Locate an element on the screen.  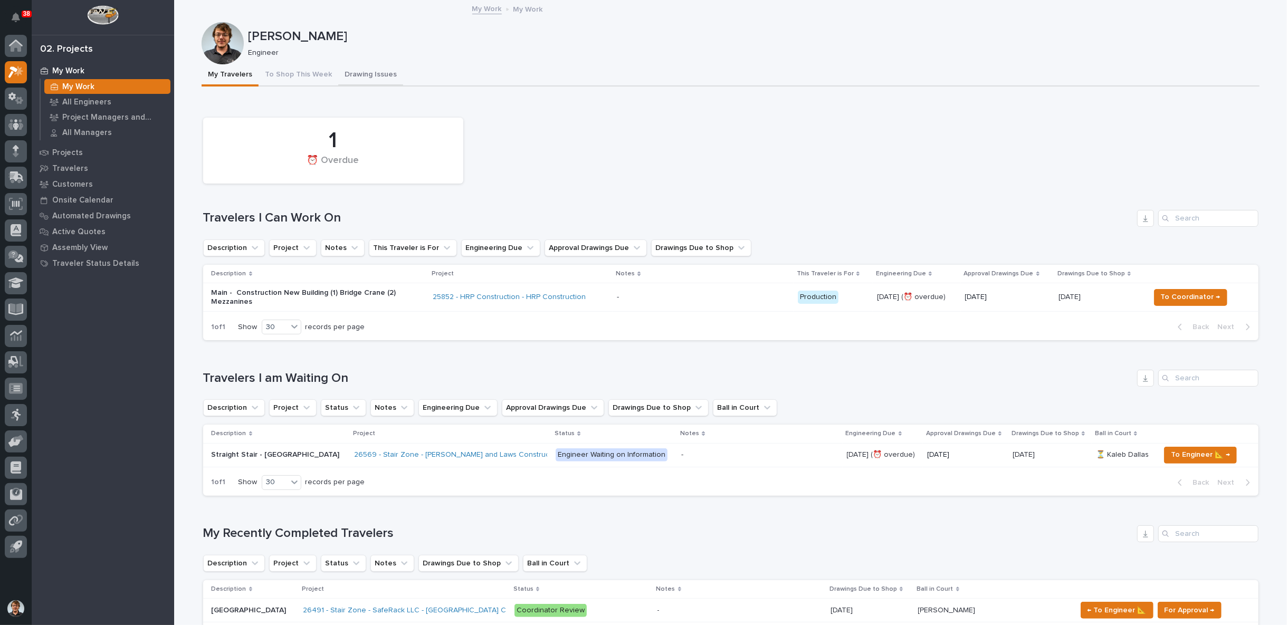
button: My Travelers is located at coordinates (230, 75).